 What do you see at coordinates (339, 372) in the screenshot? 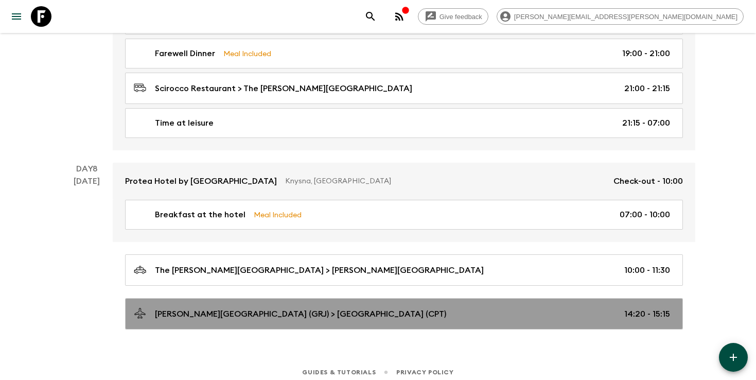
I see `a: Guides & Tutorials` at bounding box center [339, 372].